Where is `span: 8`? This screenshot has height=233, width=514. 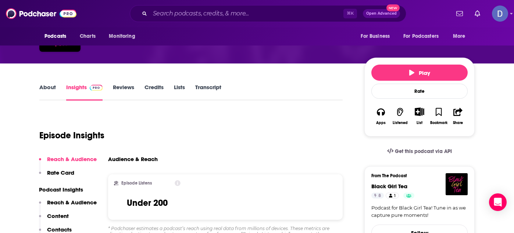 span: 8 is located at coordinates (379, 196).